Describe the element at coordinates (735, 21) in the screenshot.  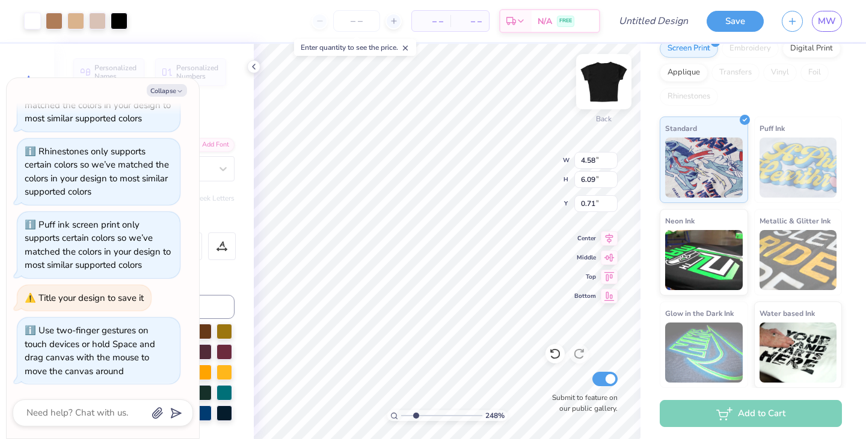
I see `button: Save` at that location.